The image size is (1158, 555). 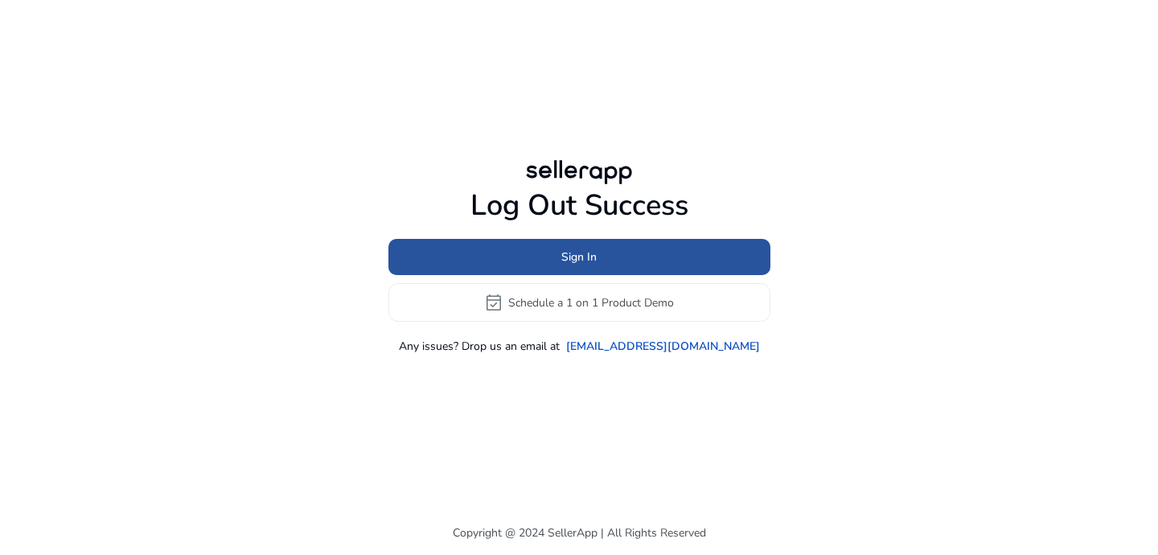 I want to click on span: event_available, so click(x=494, y=302).